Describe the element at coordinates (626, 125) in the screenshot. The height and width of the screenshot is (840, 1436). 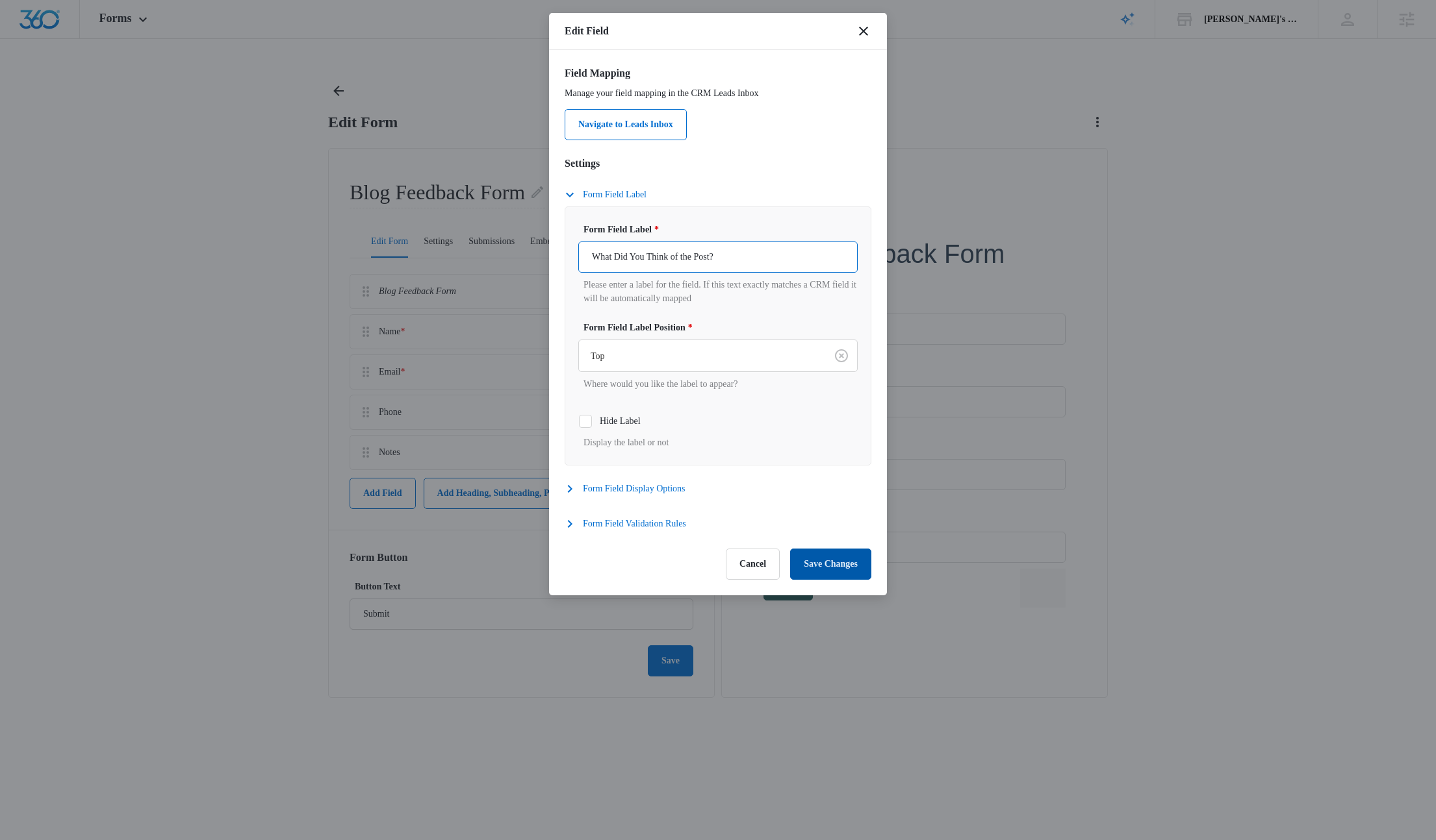
I see `a: Navigate to Leads Inbox` at that location.